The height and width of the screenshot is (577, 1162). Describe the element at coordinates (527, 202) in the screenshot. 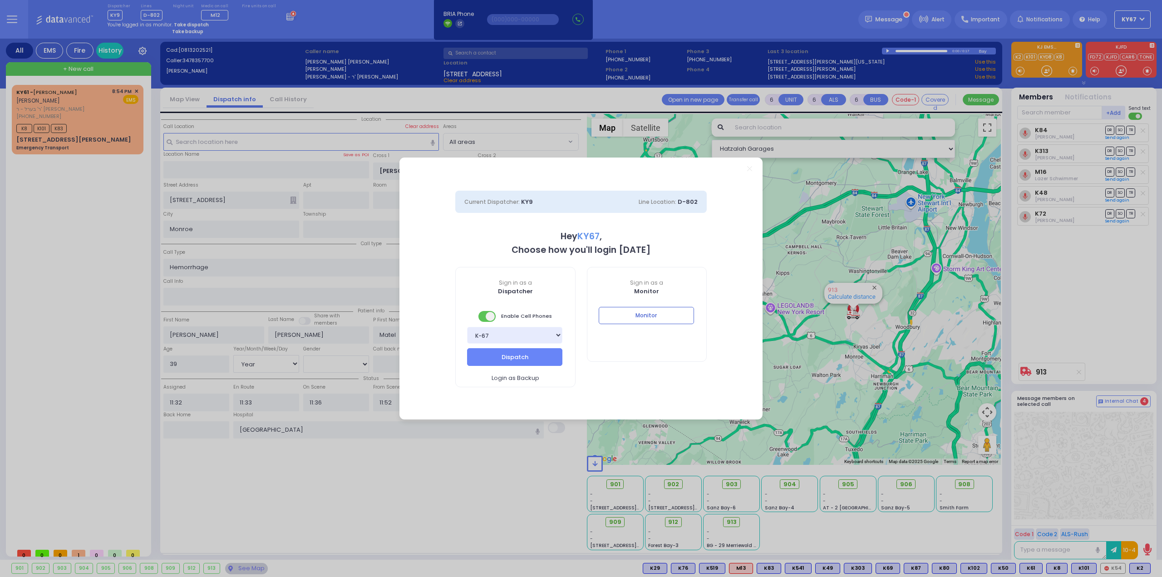

I see `span: KY9` at that location.